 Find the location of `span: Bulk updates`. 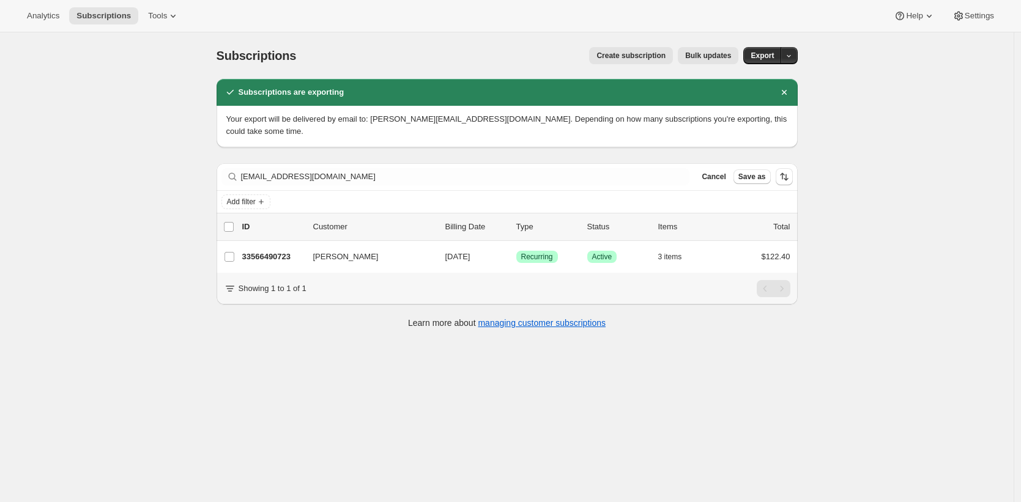

span: Bulk updates is located at coordinates (708, 56).